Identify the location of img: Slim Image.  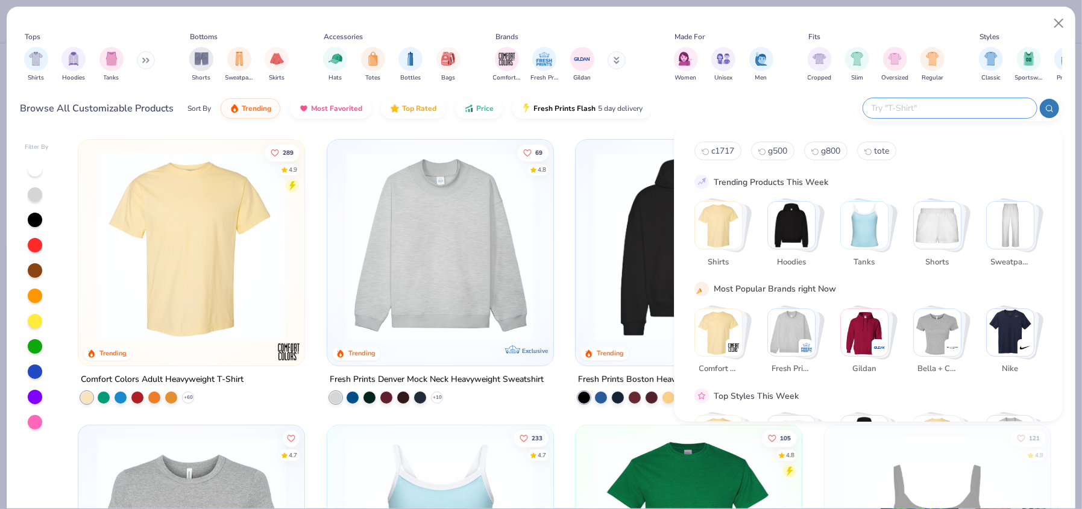
(857, 58).